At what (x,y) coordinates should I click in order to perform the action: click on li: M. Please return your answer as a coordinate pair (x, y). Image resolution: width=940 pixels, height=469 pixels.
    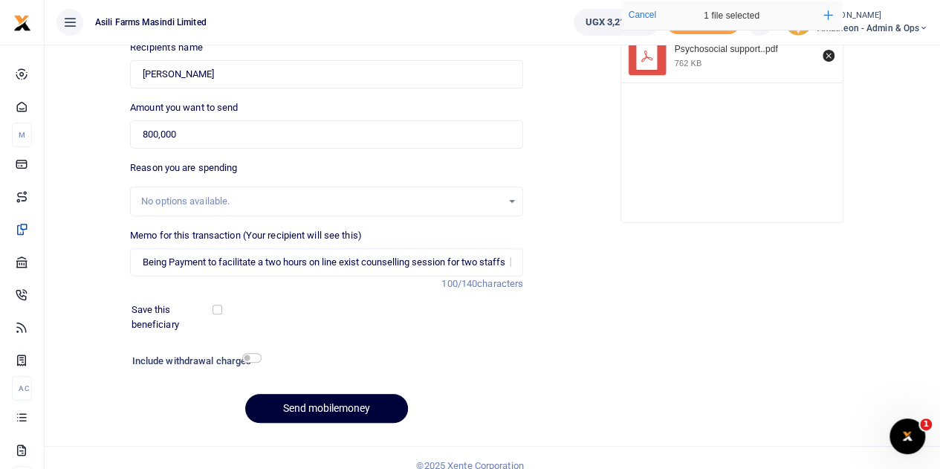
    Looking at the image, I should click on (22, 135).